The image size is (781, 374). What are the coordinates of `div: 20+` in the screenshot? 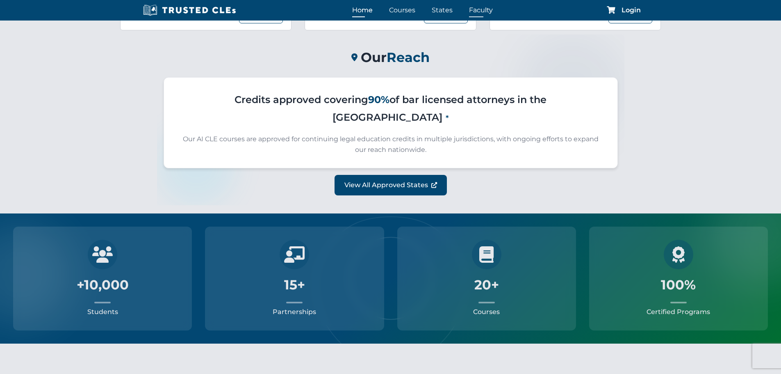 It's located at (487, 284).